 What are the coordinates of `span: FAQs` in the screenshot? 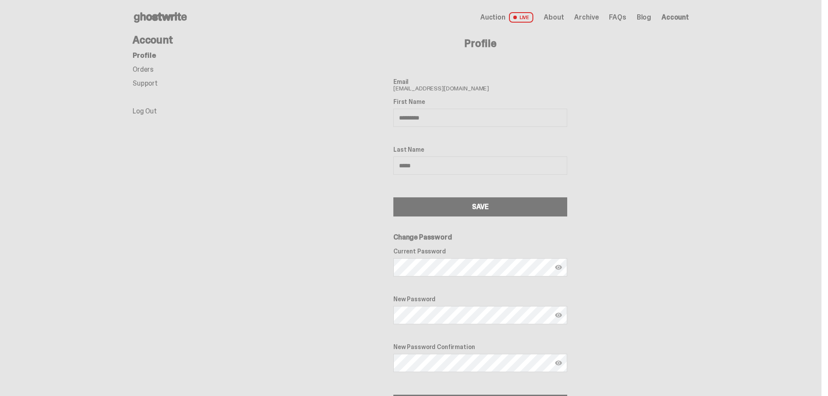 It's located at (617, 17).